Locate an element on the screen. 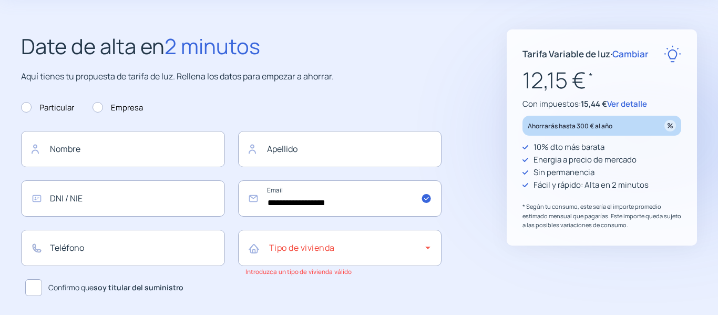 This screenshot has width=718, height=315. p: 12,15 € is located at coordinates (602, 80).